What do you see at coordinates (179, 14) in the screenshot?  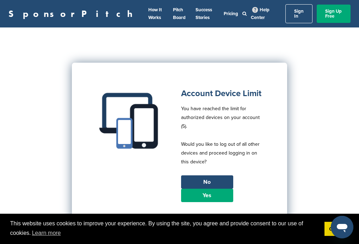 I see `a: Pitch Board` at bounding box center [179, 14].